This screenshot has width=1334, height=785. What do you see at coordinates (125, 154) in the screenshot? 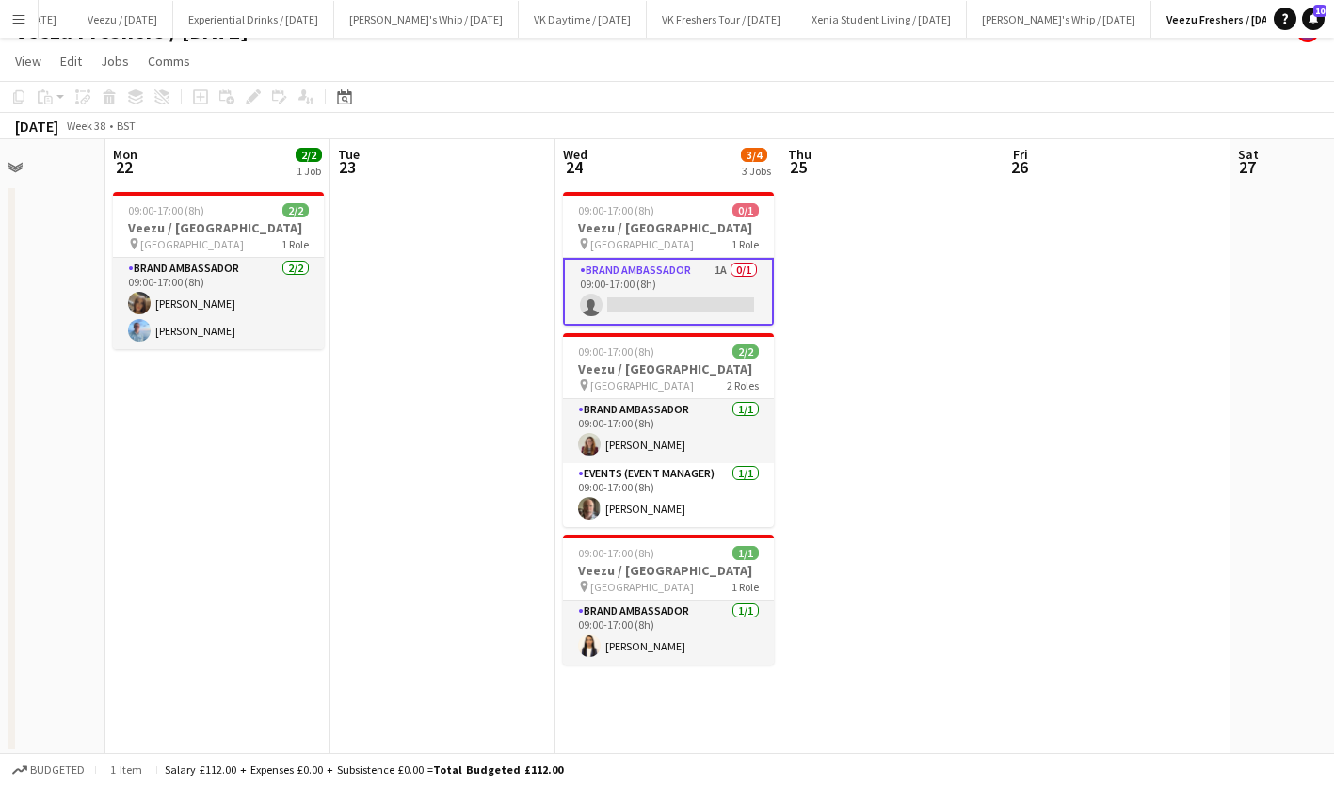
I see `span: Mon` at bounding box center [125, 154].